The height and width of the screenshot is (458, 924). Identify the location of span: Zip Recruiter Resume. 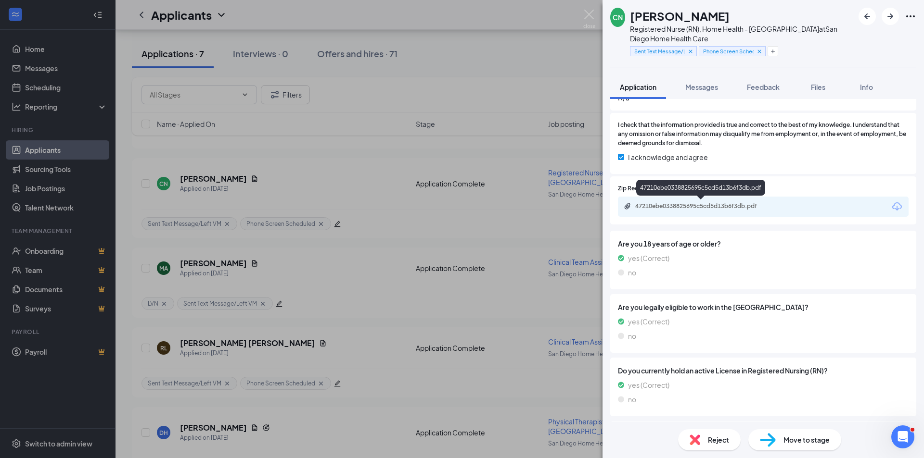
(646, 189).